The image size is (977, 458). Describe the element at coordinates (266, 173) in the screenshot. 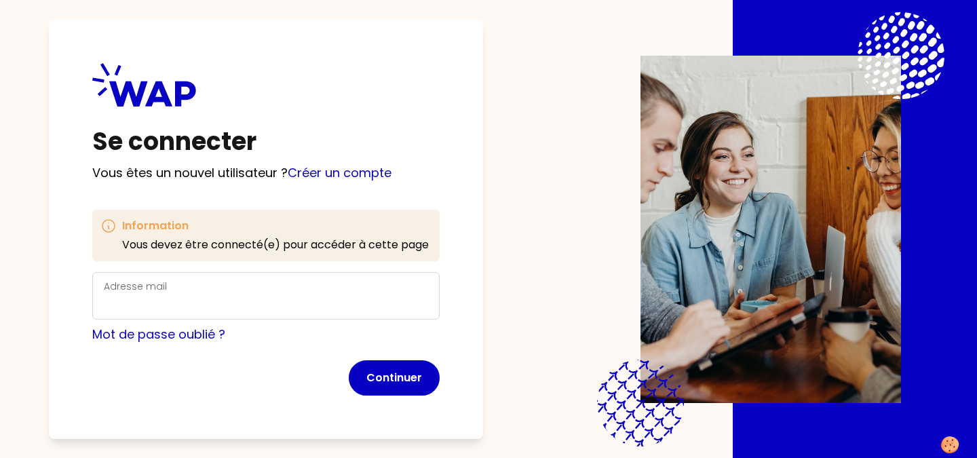

I see `p: Vous êtes un nouvel utilisateur ?` at that location.